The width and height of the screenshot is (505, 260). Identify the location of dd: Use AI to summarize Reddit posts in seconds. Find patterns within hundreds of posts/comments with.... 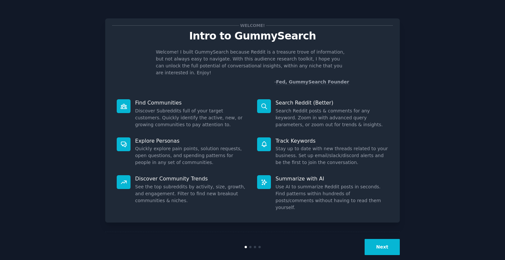
(332, 197).